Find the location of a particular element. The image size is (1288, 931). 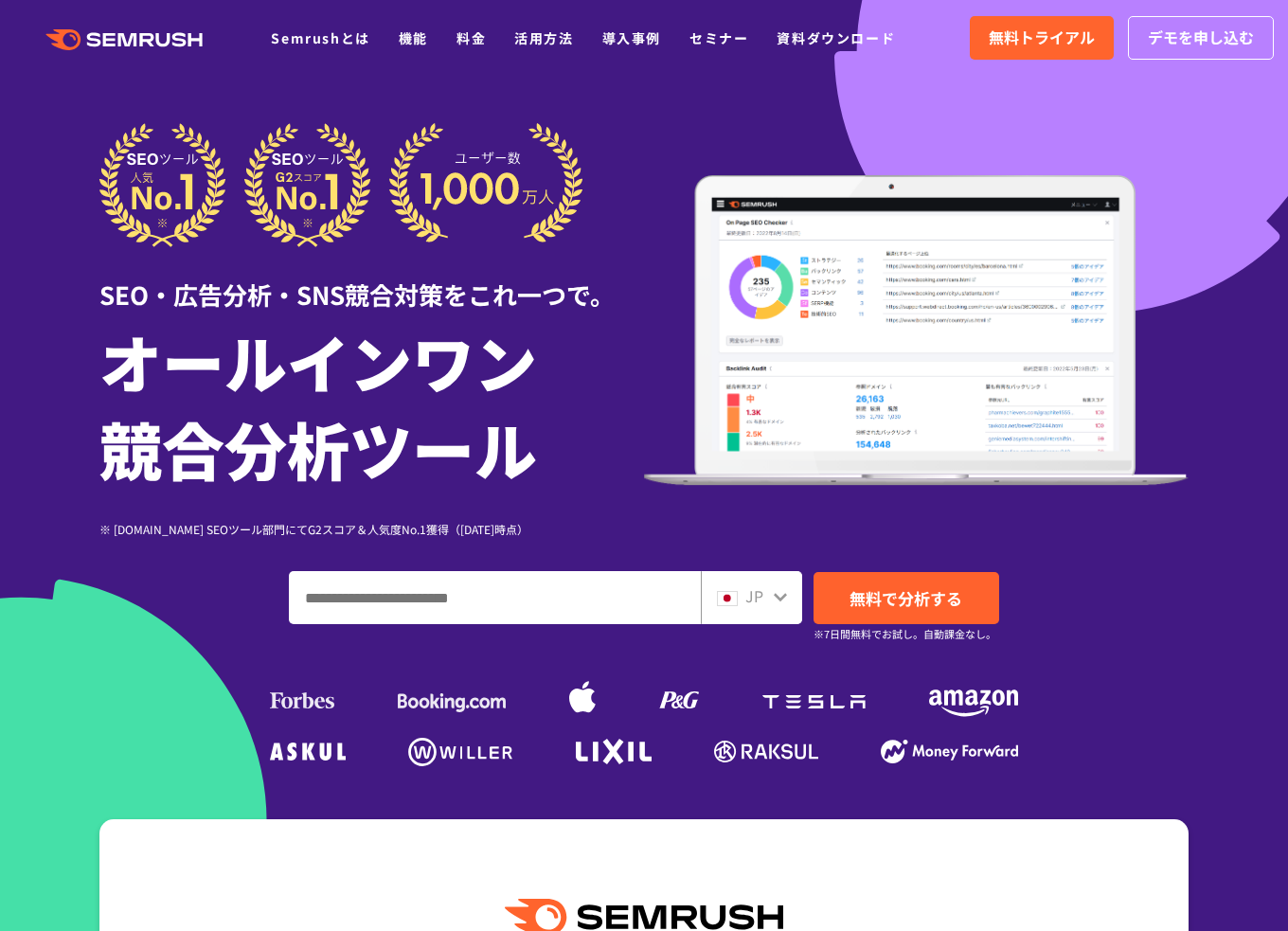

a: デモを申し込む is located at coordinates (1201, 38).